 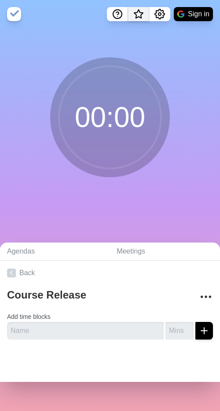 I want to click on button: What’s new, so click(x=139, y=14).